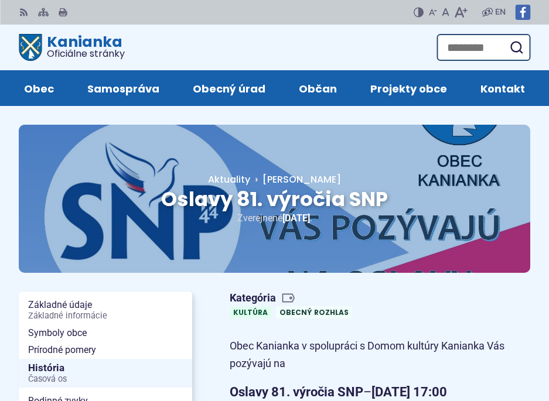  Describe the element at coordinates (105, 373) in the screenshot. I see `a: HistóriaČasová os` at that location.